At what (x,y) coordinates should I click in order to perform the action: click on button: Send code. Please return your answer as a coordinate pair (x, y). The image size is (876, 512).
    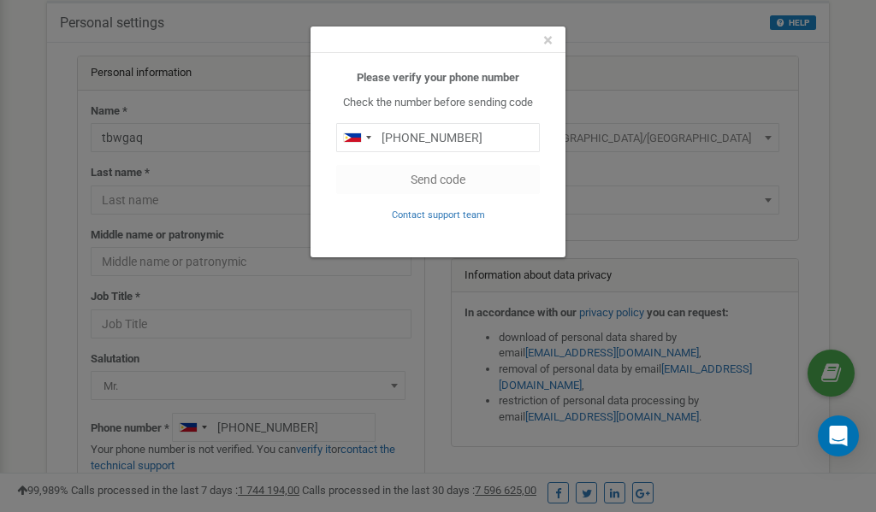
    Looking at the image, I should click on (438, 180).